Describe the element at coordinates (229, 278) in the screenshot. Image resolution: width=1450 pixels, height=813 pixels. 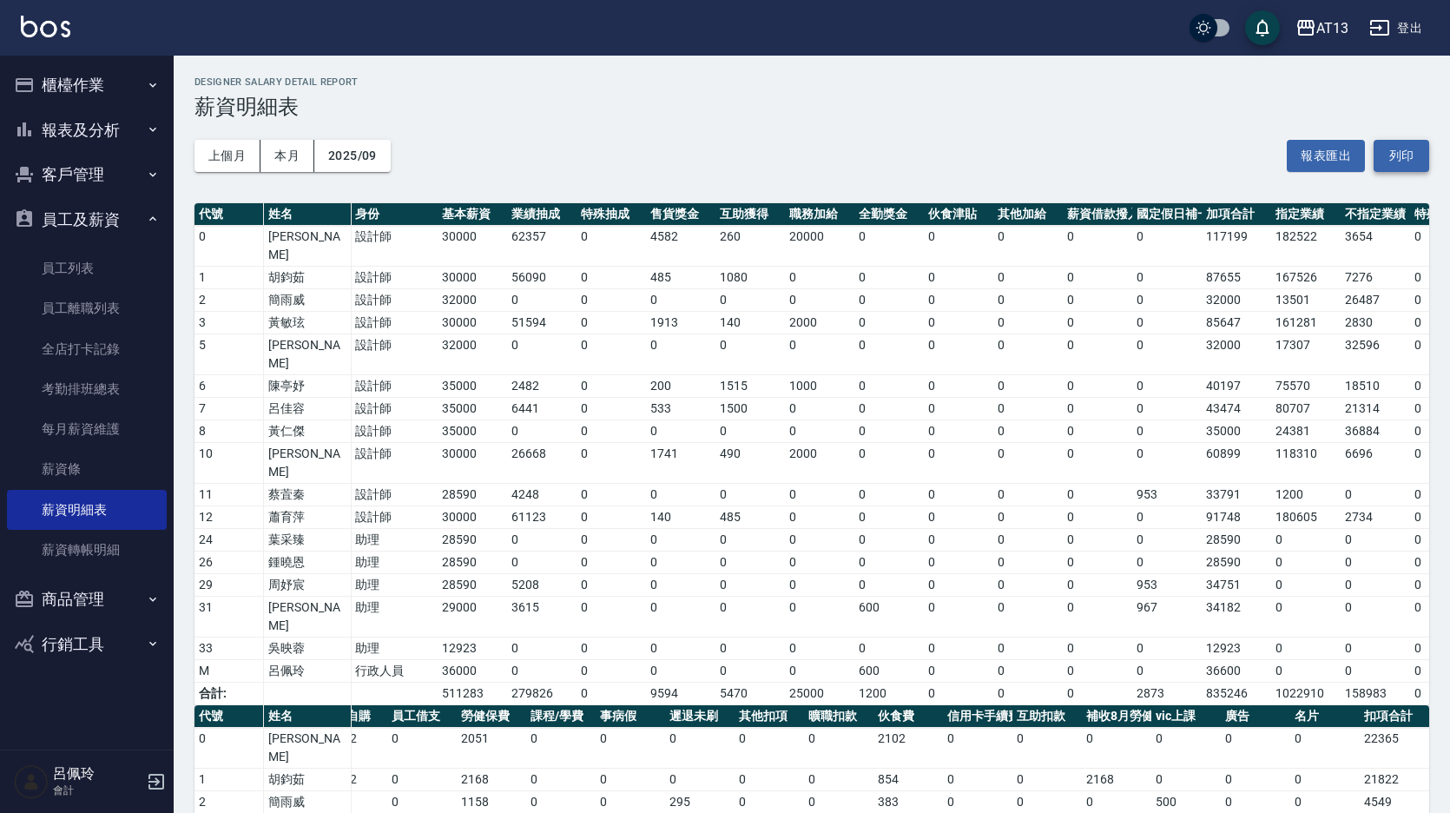
I see `td: 1` at that location.